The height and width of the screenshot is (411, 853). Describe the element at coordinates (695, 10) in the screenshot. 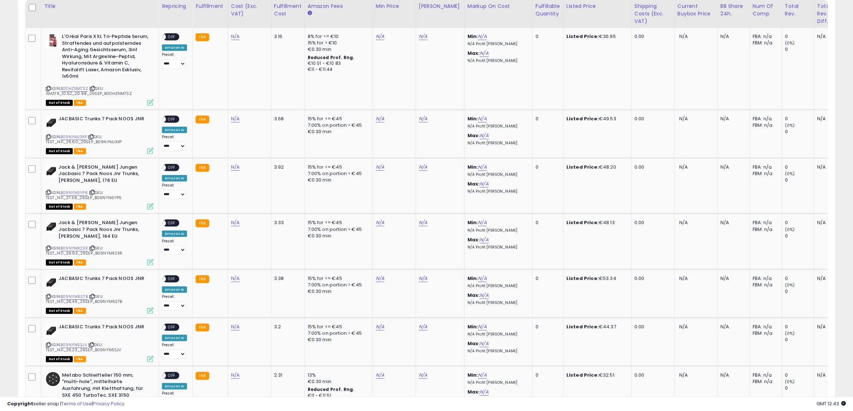

I see `div: Current Buybox Price` at that location.